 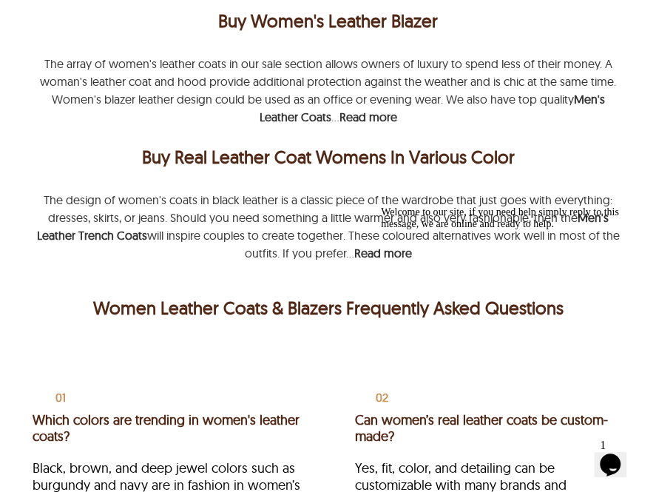 What do you see at coordinates (328, 21) in the screenshot?
I see `div: Buy Women's Leather Blazer` at bounding box center [328, 21].